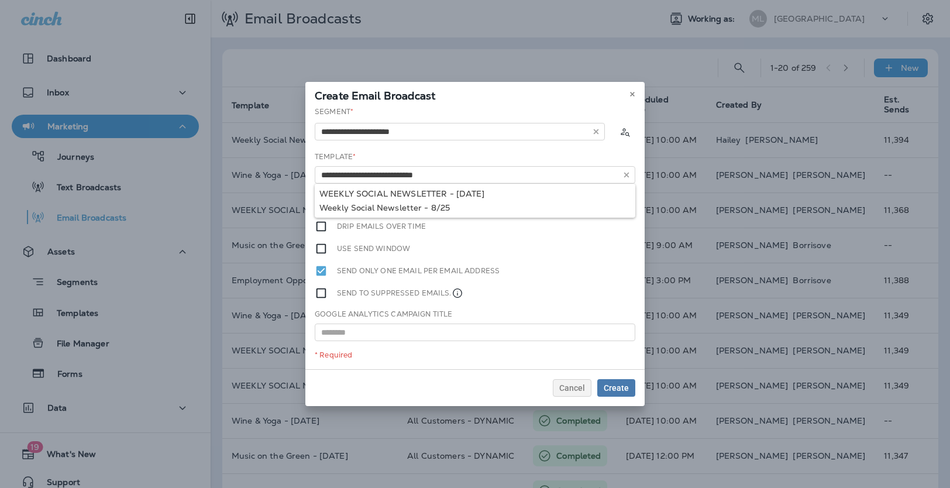 This screenshot has height=488, width=950. I want to click on label: Drip emails over time, so click(381, 226).